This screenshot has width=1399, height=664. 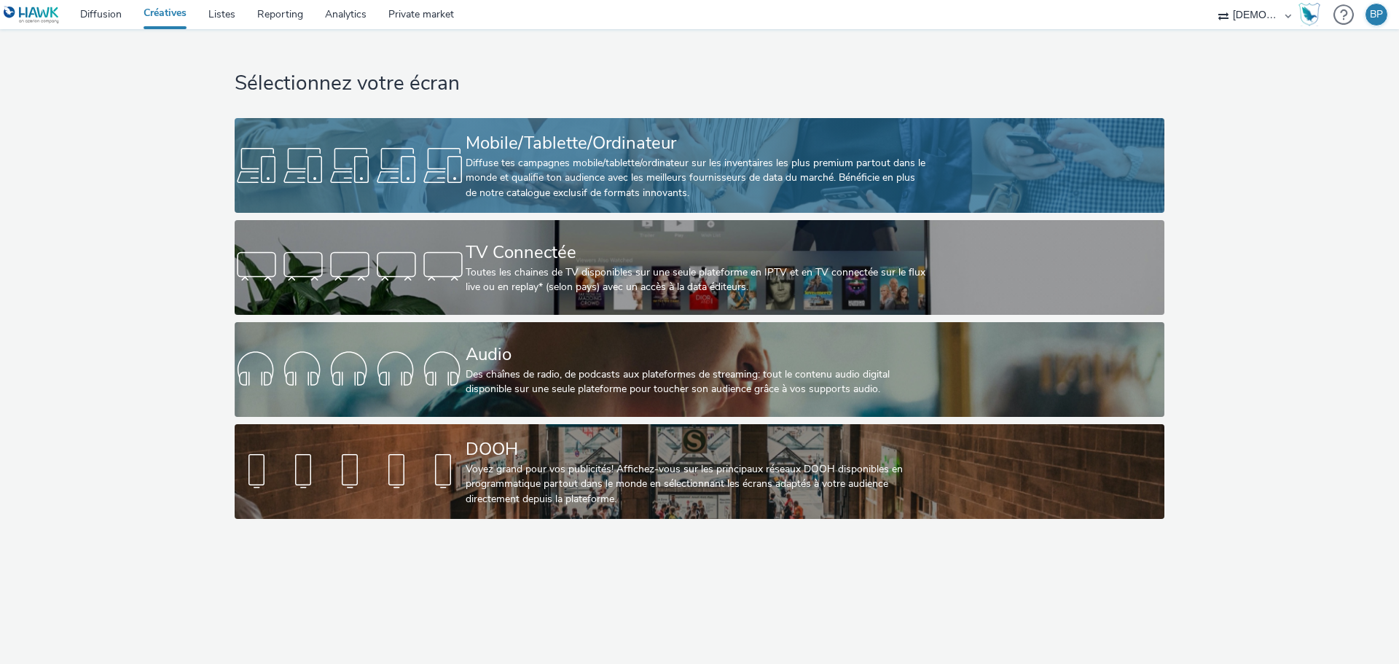 What do you see at coordinates (699, 471) in the screenshot?
I see `a: DOOHVoyez grand pour vos publicités! Affichez-vous sur les principaux réseaux DOOH disponibles en...` at bounding box center [699, 471].